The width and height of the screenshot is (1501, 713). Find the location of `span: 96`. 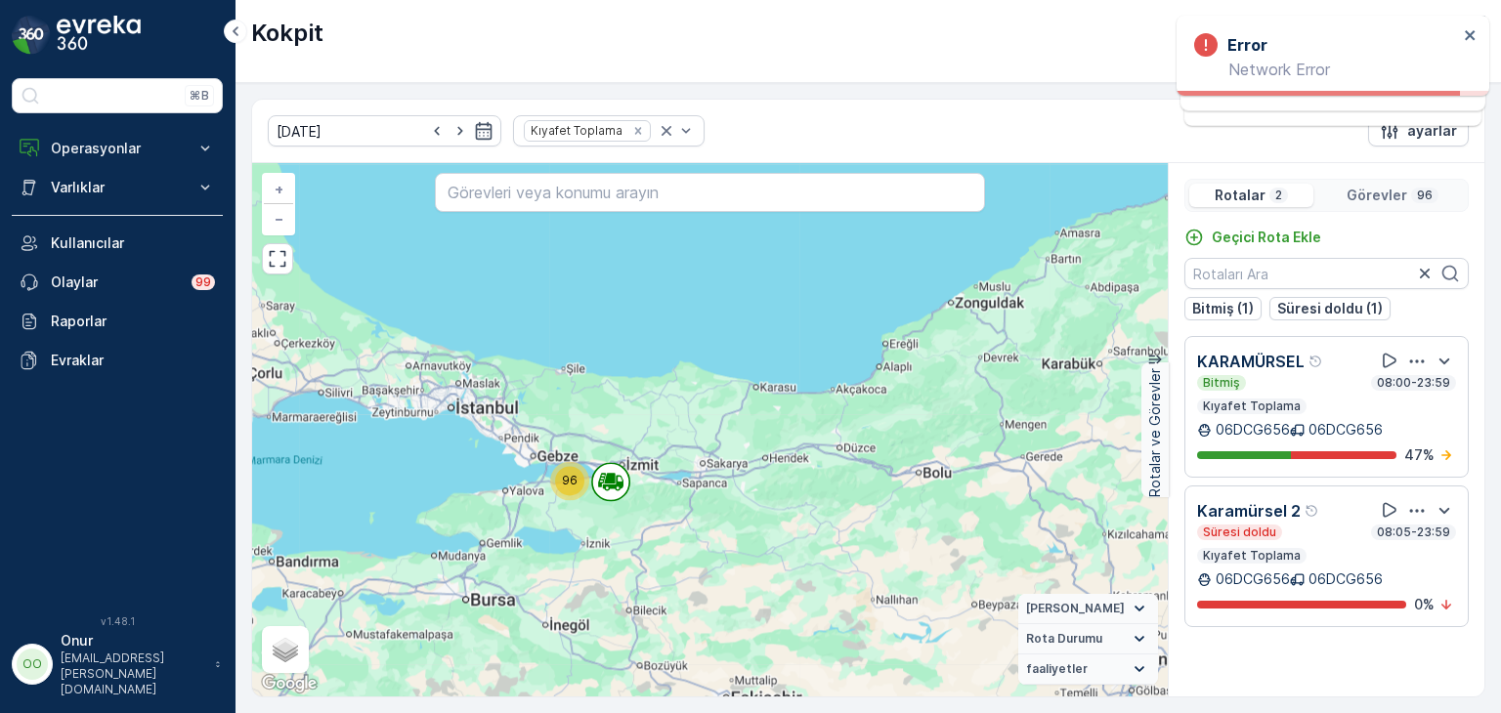

span: 96 is located at coordinates (570, 480).